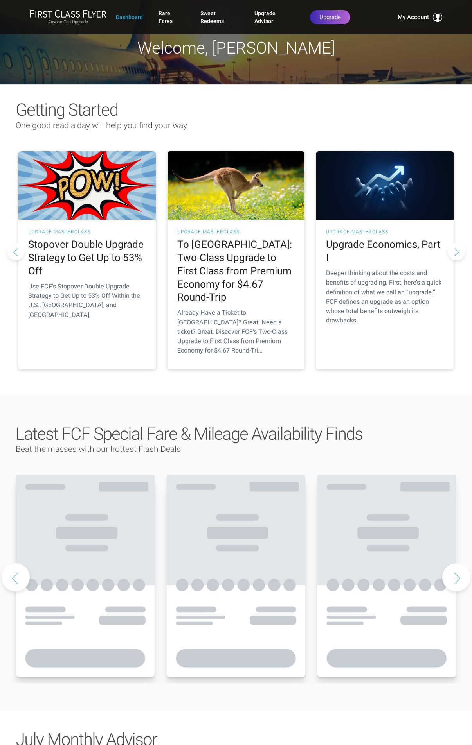 This screenshot has height=745, width=472. What do you see at coordinates (384, 260) in the screenshot?
I see `a: UPGRADE MASTERCLASS Upgrade Economics, Part I Deeper thinking about the costs and benefits of upg...` at bounding box center [384, 260].